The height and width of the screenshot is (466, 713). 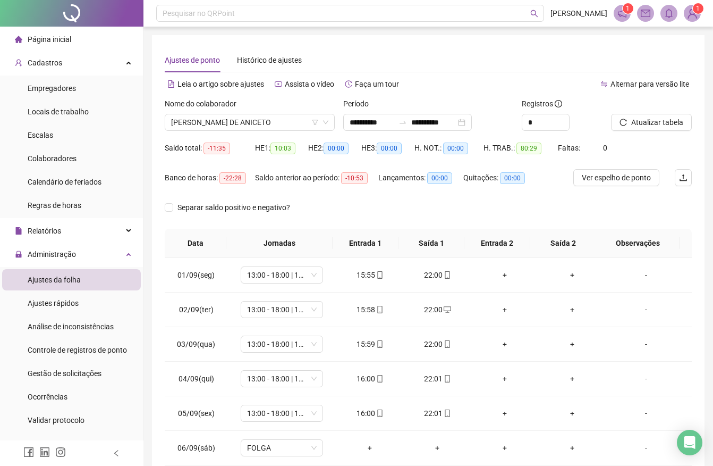 I want to click on div: 16:00, so click(x=370, y=378).